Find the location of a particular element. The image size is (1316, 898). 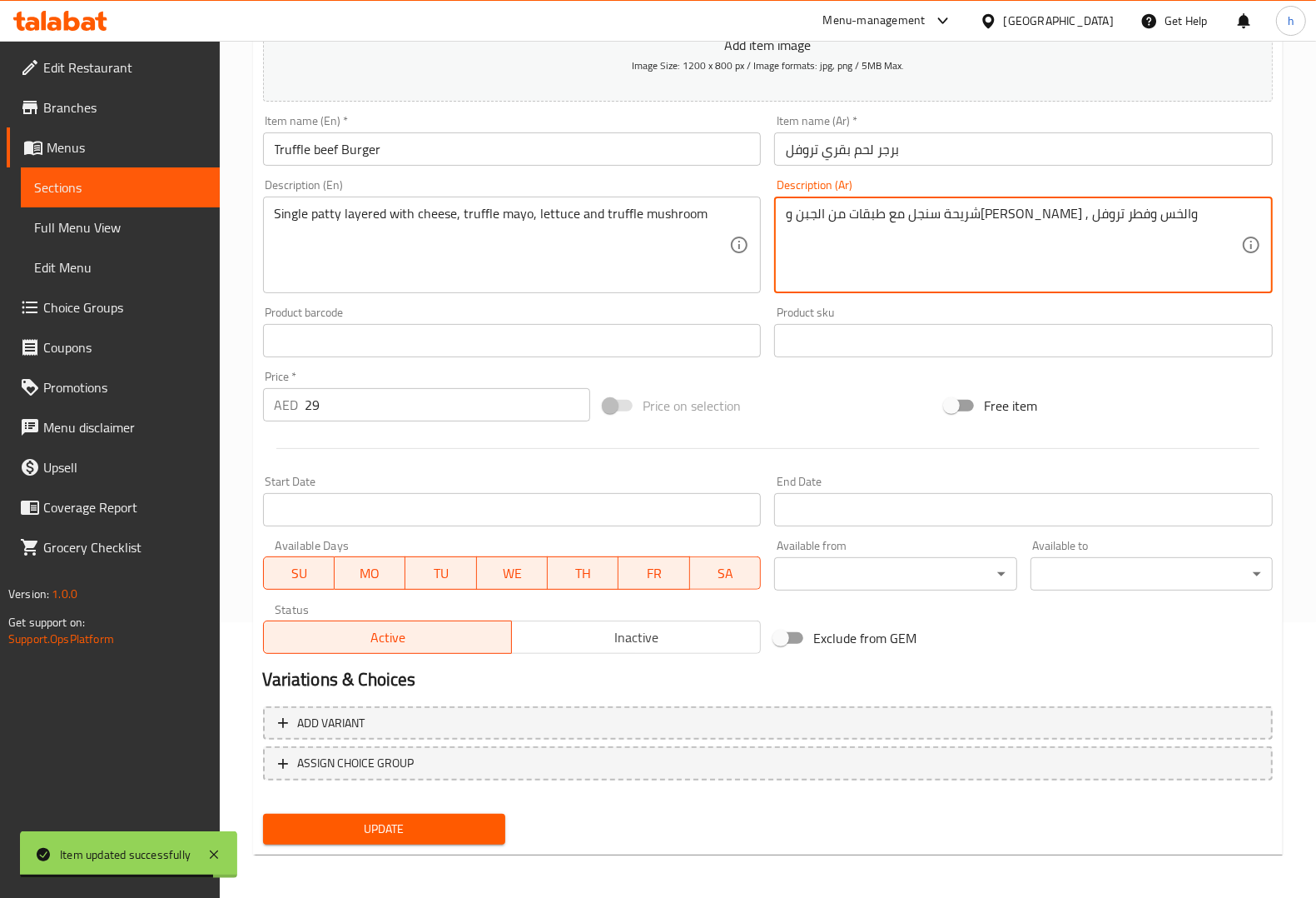

span: TU is located at coordinates (440, 572).